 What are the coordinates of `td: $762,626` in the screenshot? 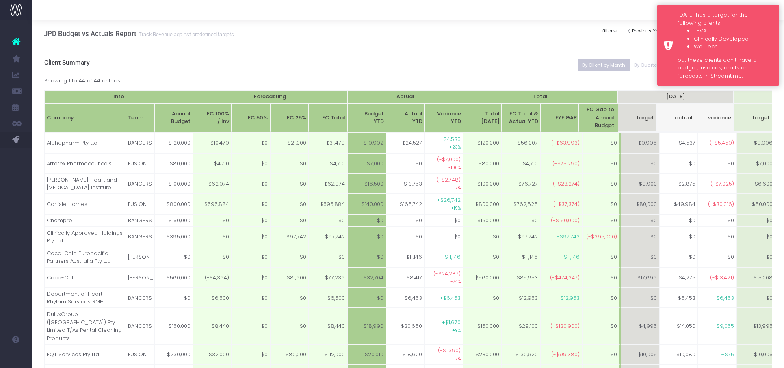 It's located at (521, 204).